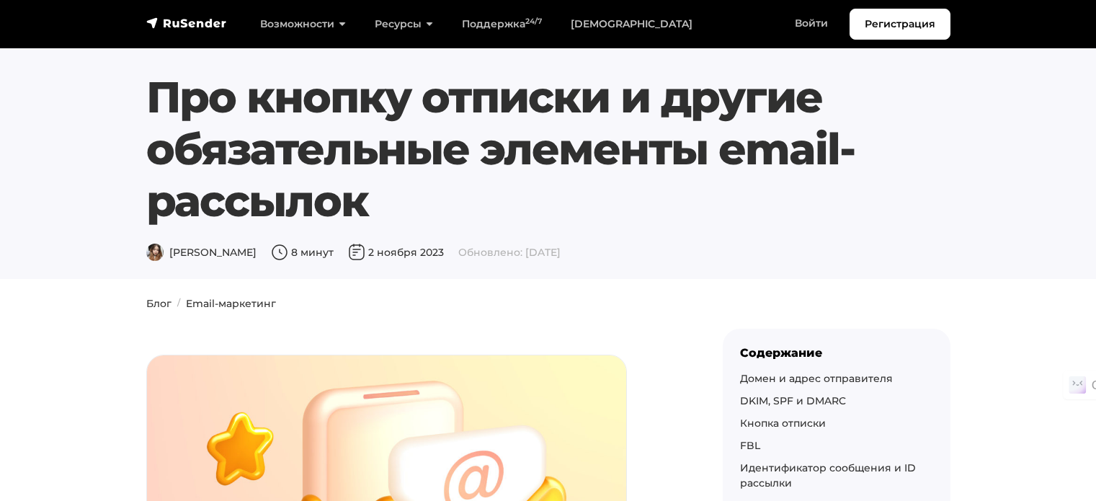 The width and height of the screenshot is (1096, 501). I want to click on a: Блог, so click(159, 303).